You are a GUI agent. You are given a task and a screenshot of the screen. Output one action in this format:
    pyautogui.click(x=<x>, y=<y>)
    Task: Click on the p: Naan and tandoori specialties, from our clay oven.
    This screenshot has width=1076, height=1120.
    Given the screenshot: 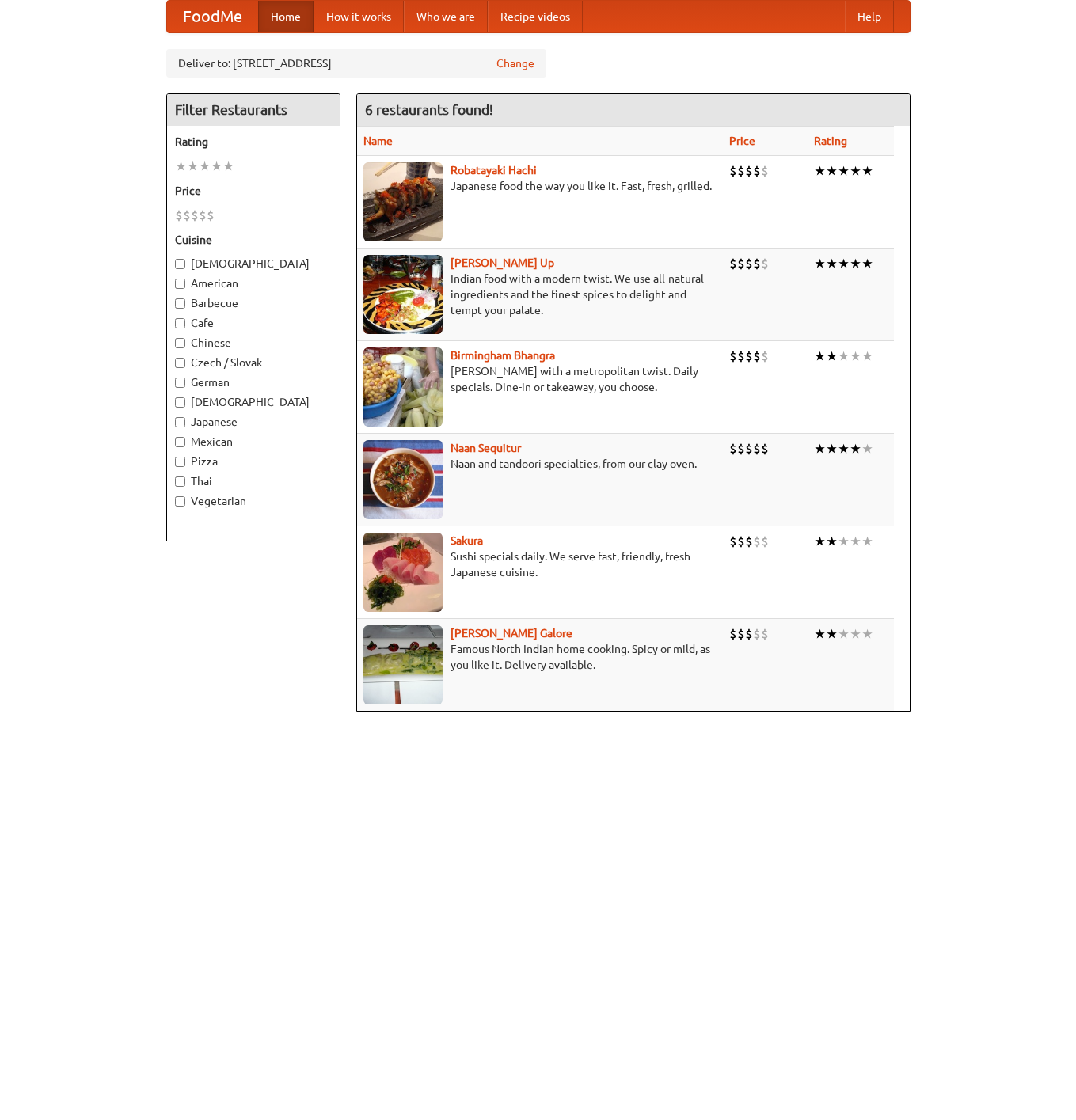 What is the action you would take?
    pyautogui.click(x=540, y=463)
    